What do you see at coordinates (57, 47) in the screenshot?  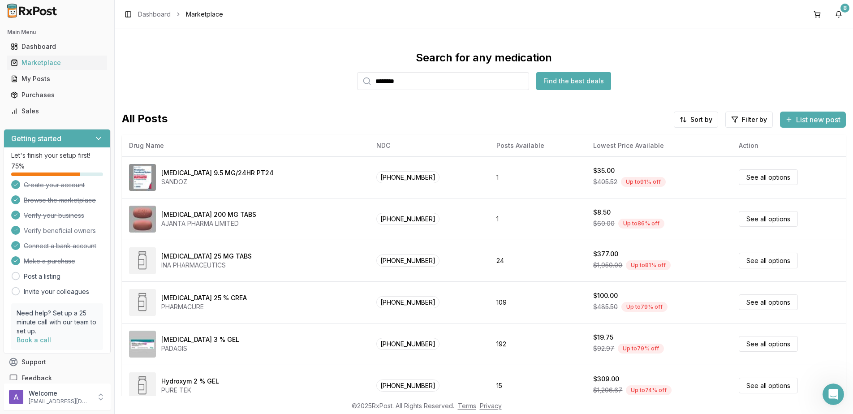 I see `div: Dashboard` at bounding box center [57, 47].